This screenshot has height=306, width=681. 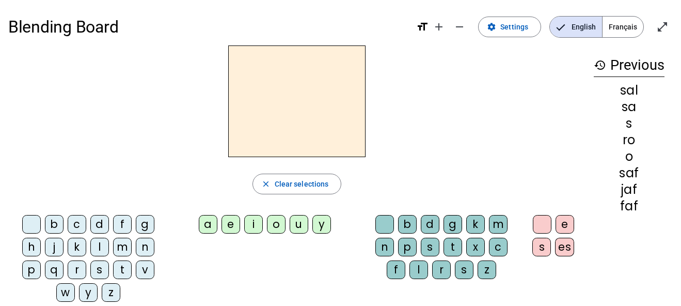 I want to click on span: Clear selections, so click(x=302, y=184).